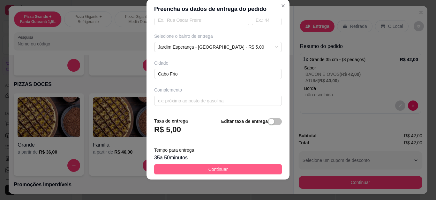  What do you see at coordinates (218, 101) in the screenshot?
I see `input: ex: próximo ao posto de gasolina` at bounding box center [218, 101].